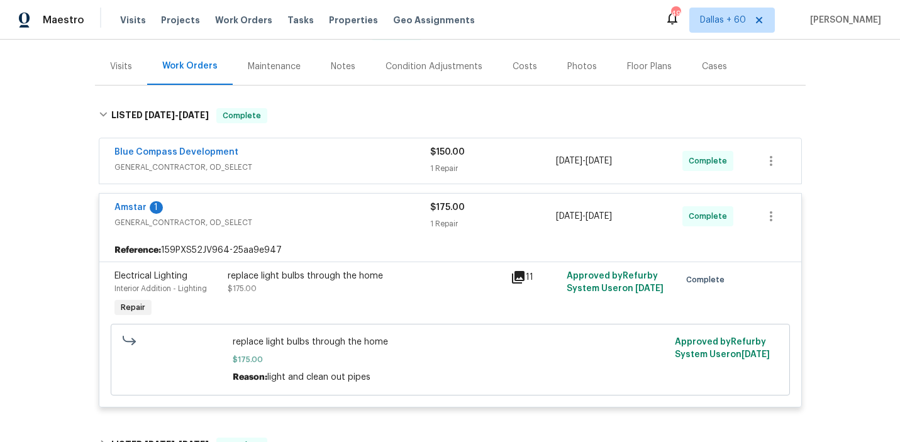 The image size is (900, 442). Describe the element at coordinates (121, 67) in the screenshot. I see `div: Visits` at that location.